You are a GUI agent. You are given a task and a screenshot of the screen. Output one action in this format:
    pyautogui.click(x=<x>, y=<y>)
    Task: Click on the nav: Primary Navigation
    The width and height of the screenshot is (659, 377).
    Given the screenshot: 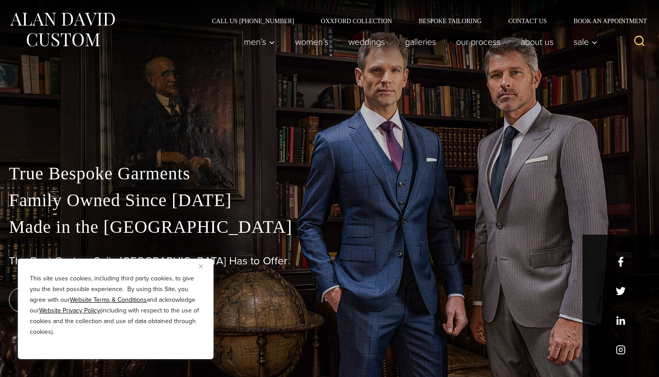 What is the action you would take?
    pyautogui.click(x=418, y=42)
    